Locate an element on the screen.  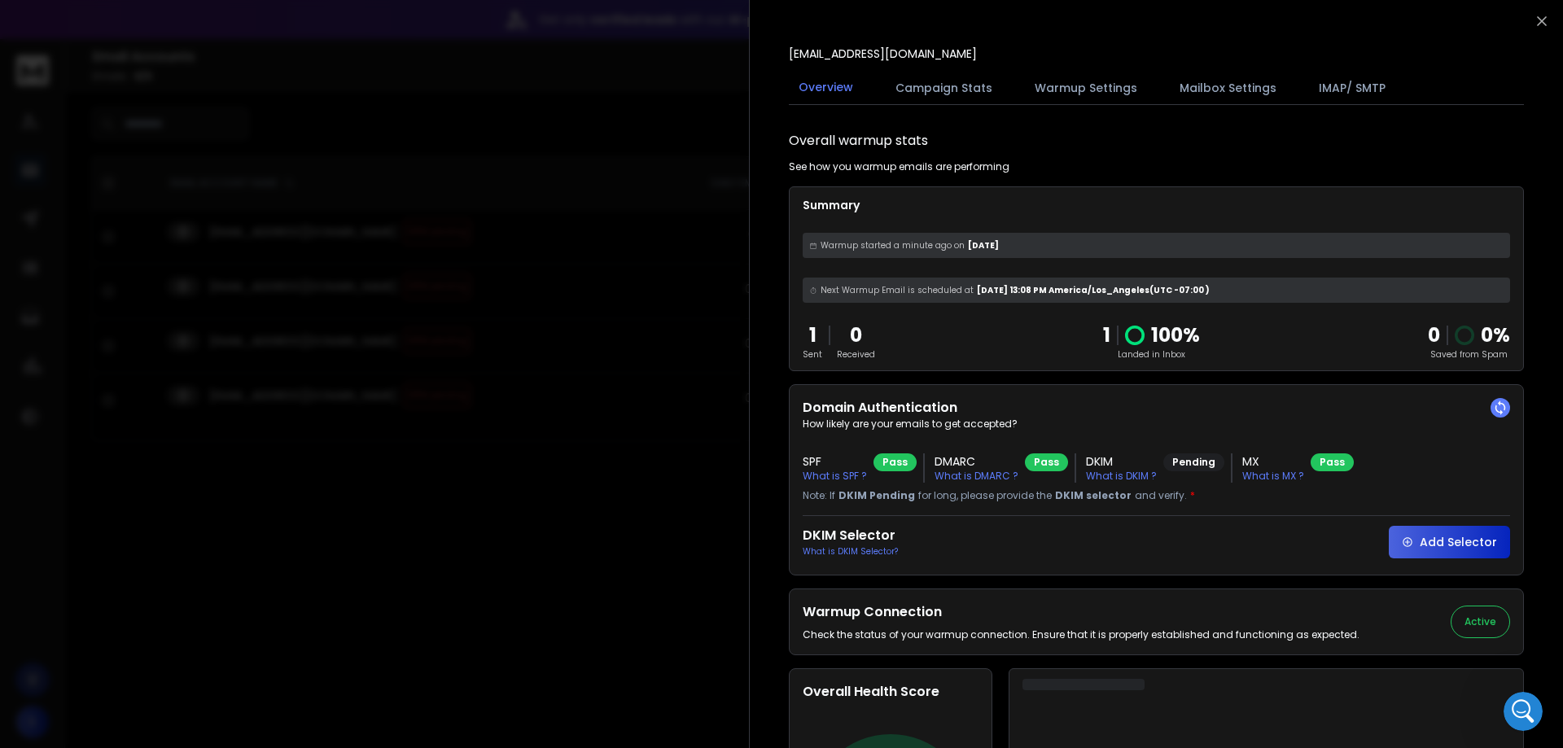
h2: DKIM Selector is located at coordinates (850, 536).